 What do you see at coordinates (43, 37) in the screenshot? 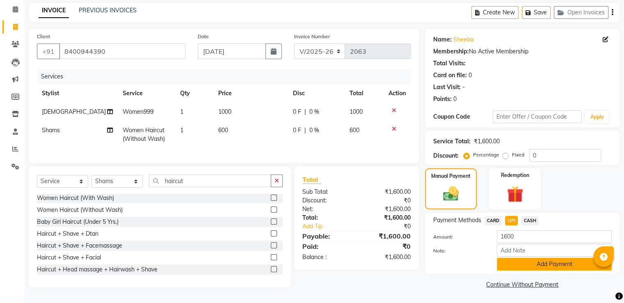
I see `label: Client` at bounding box center [43, 37].